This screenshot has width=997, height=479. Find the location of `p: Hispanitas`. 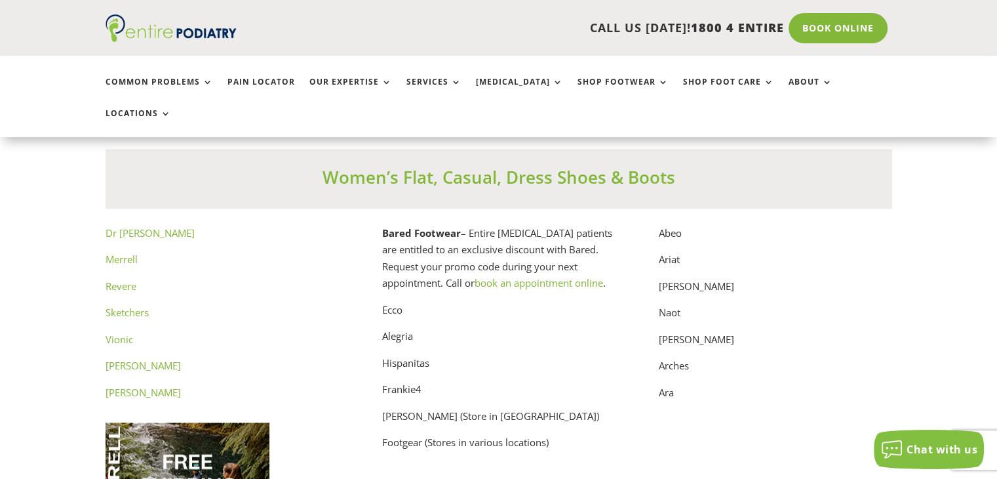

p: Hispanitas is located at coordinates (499, 368).